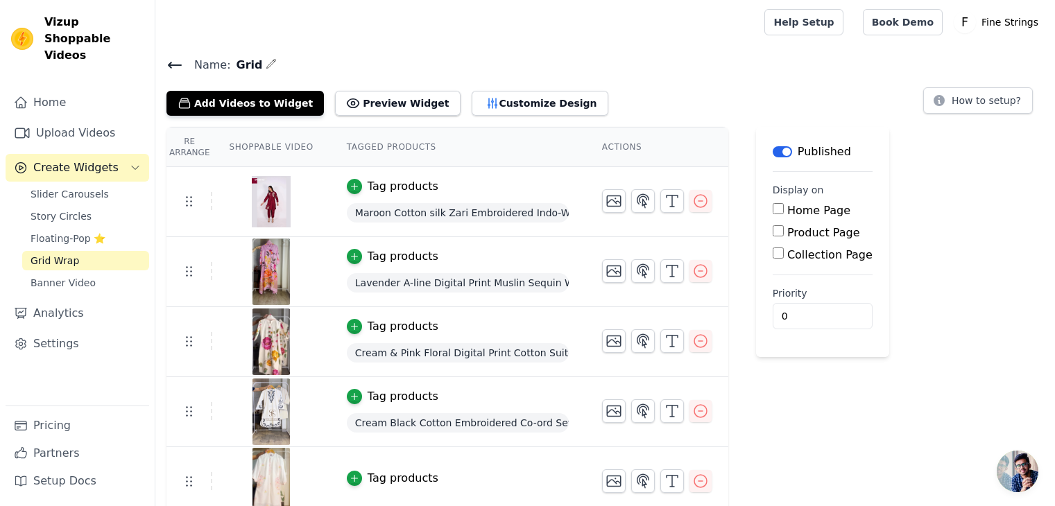  I want to click on a: Book Demo, so click(902, 22).